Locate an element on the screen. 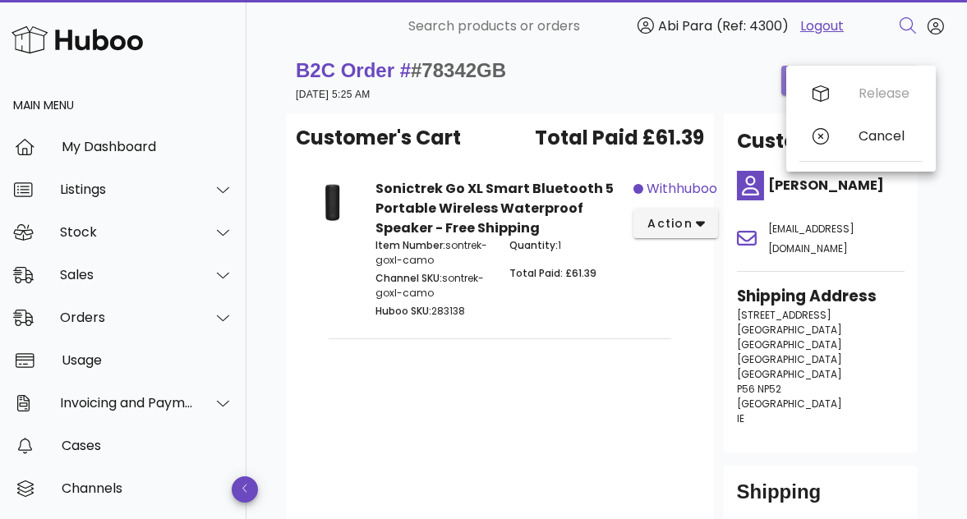  p: 283138 is located at coordinates (432, 311).